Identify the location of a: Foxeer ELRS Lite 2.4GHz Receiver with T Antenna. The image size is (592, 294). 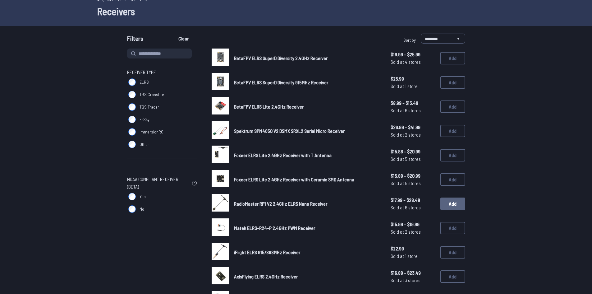
(308, 155).